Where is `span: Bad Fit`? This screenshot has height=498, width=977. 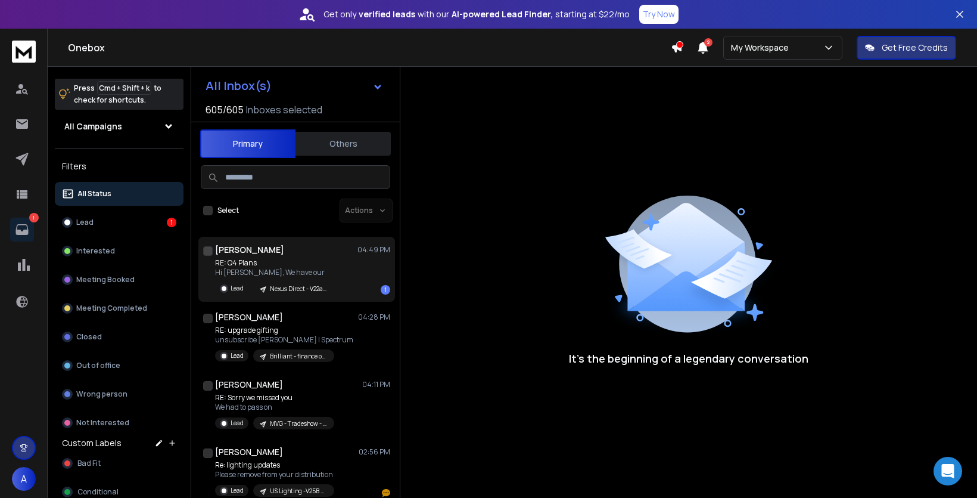 span: Bad Fit is located at coordinates (89, 463).